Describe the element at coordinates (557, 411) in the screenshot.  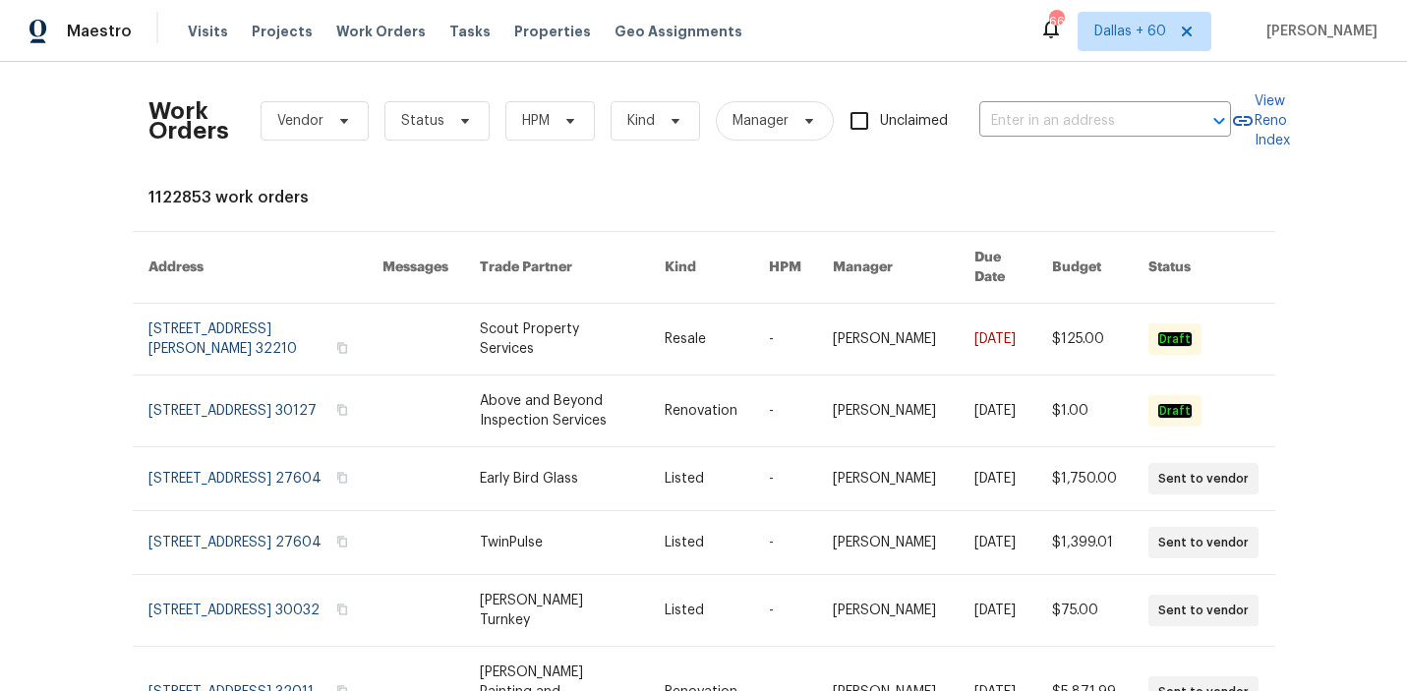
I see `td: Above and Beyond Inspection Services` at that location.